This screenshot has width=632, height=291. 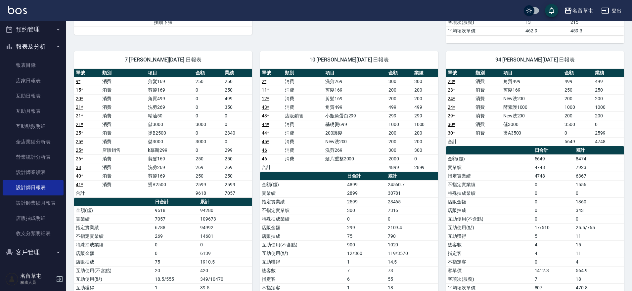 I want to click on td: 4899, so click(x=400, y=168).